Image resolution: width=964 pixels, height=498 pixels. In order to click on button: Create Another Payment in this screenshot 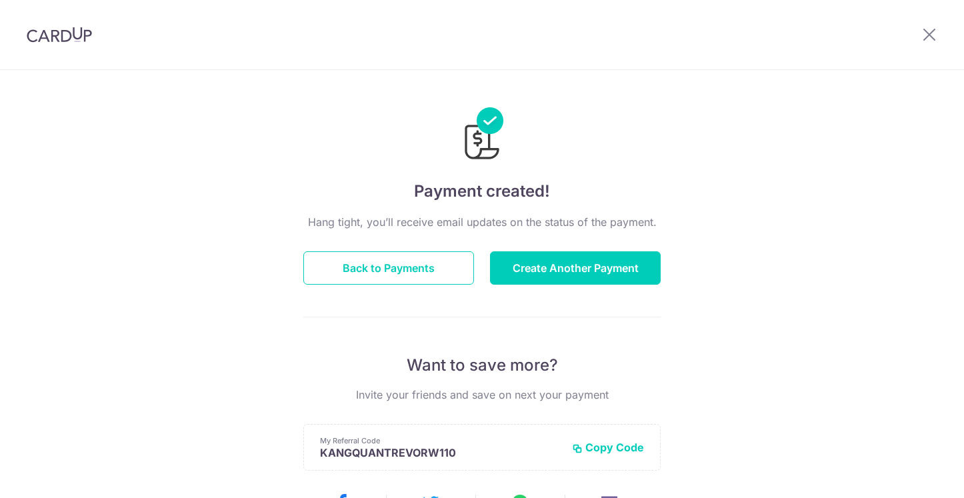, I will do `click(576, 268)`.